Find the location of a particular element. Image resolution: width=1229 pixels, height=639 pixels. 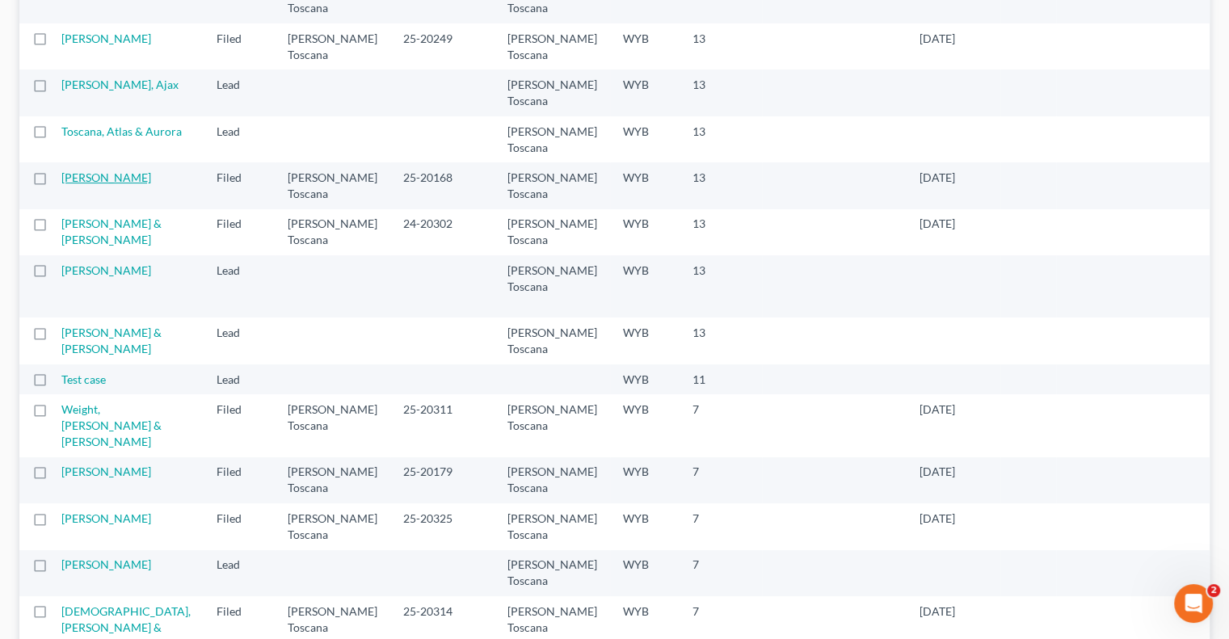

td: 25-20325 is located at coordinates (442, 526).